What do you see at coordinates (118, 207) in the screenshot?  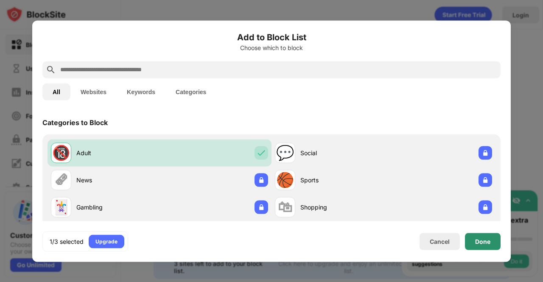 I see `div: Gambling` at bounding box center [118, 207].